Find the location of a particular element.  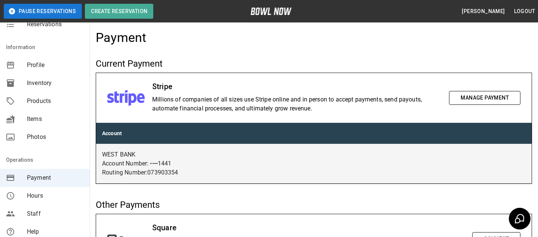

span: Payment is located at coordinates (55, 178).